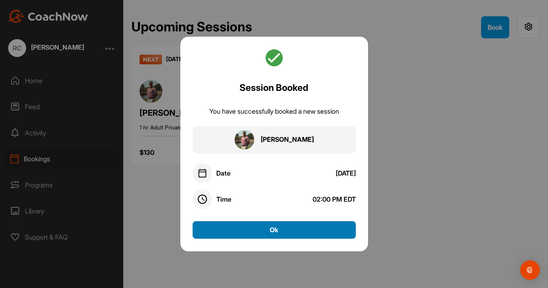  Describe the element at coordinates (223, 199) in the screenshot. I see `div: Time` at that location.